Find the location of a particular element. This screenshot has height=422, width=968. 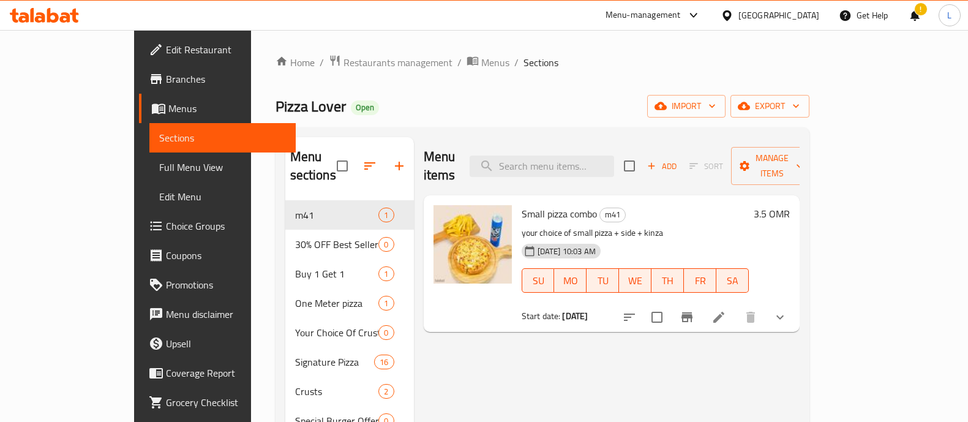

span: Open is located at coordinates (365, 107).